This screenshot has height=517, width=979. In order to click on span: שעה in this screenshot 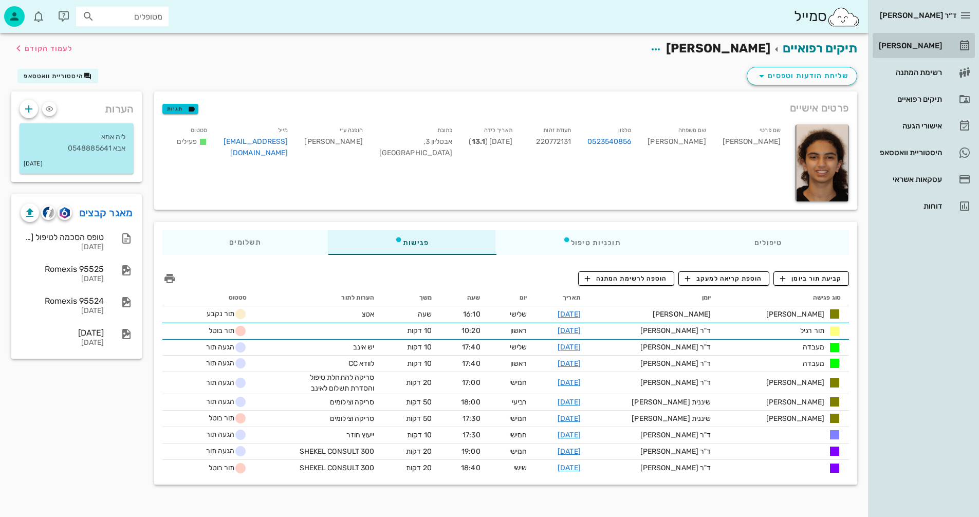, I will do `click(424, 314)`.